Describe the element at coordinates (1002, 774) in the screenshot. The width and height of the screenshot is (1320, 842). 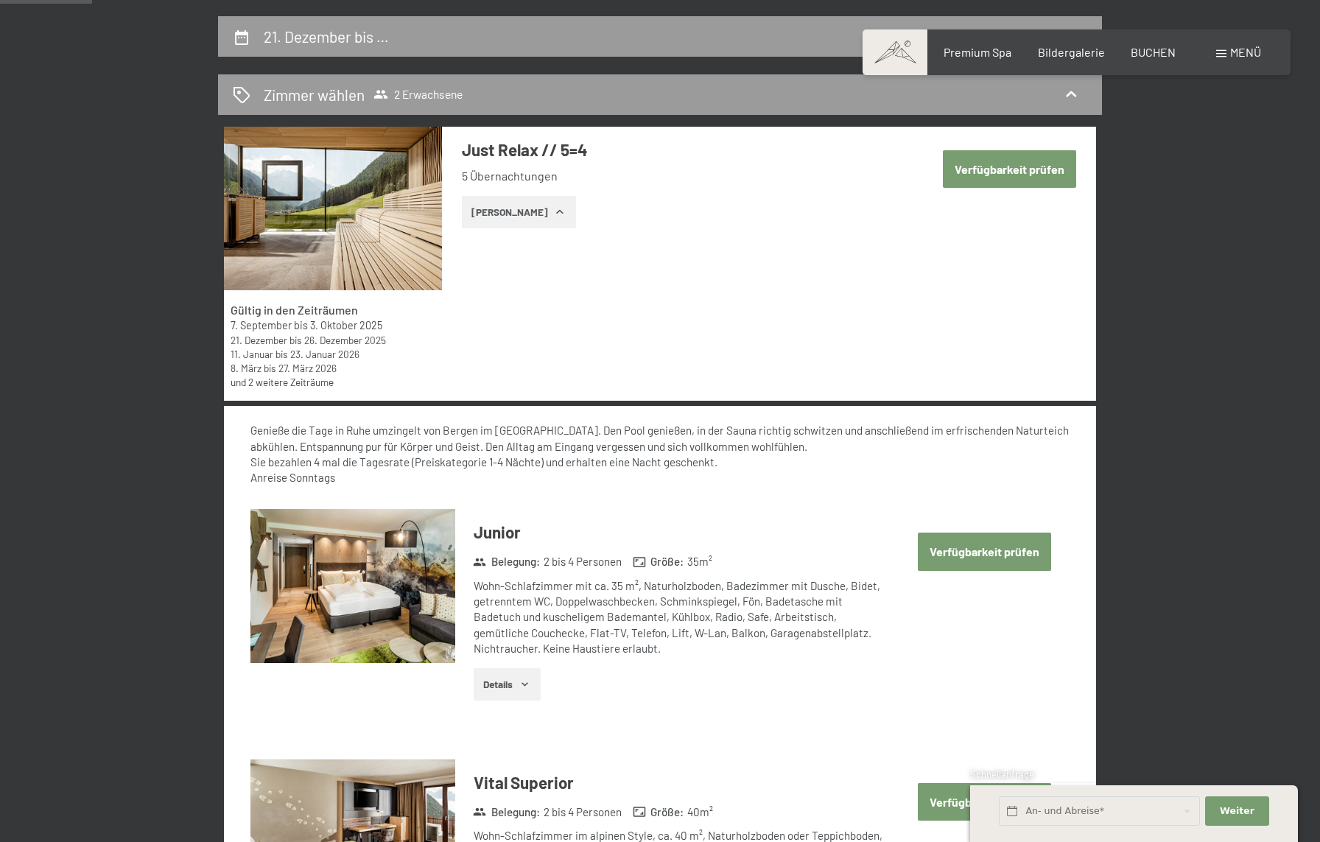
I see `span: Schnellanfrage` at that location.